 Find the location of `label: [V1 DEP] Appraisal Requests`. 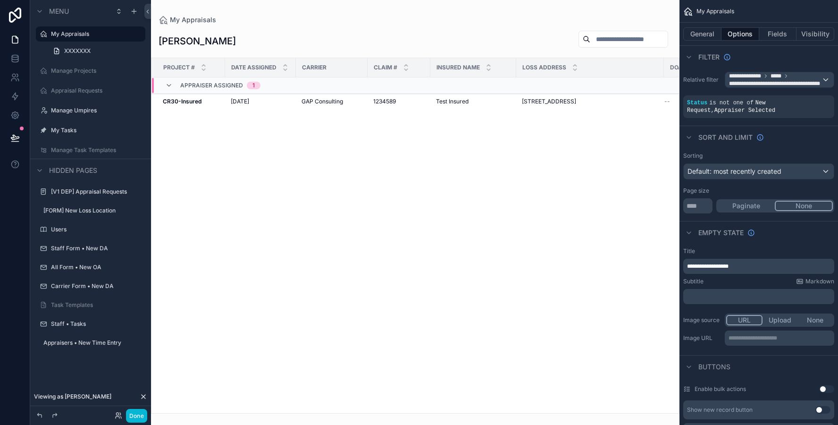

label: [V1 DEP] Appraisal Requests is located at coordinates (97, 192).